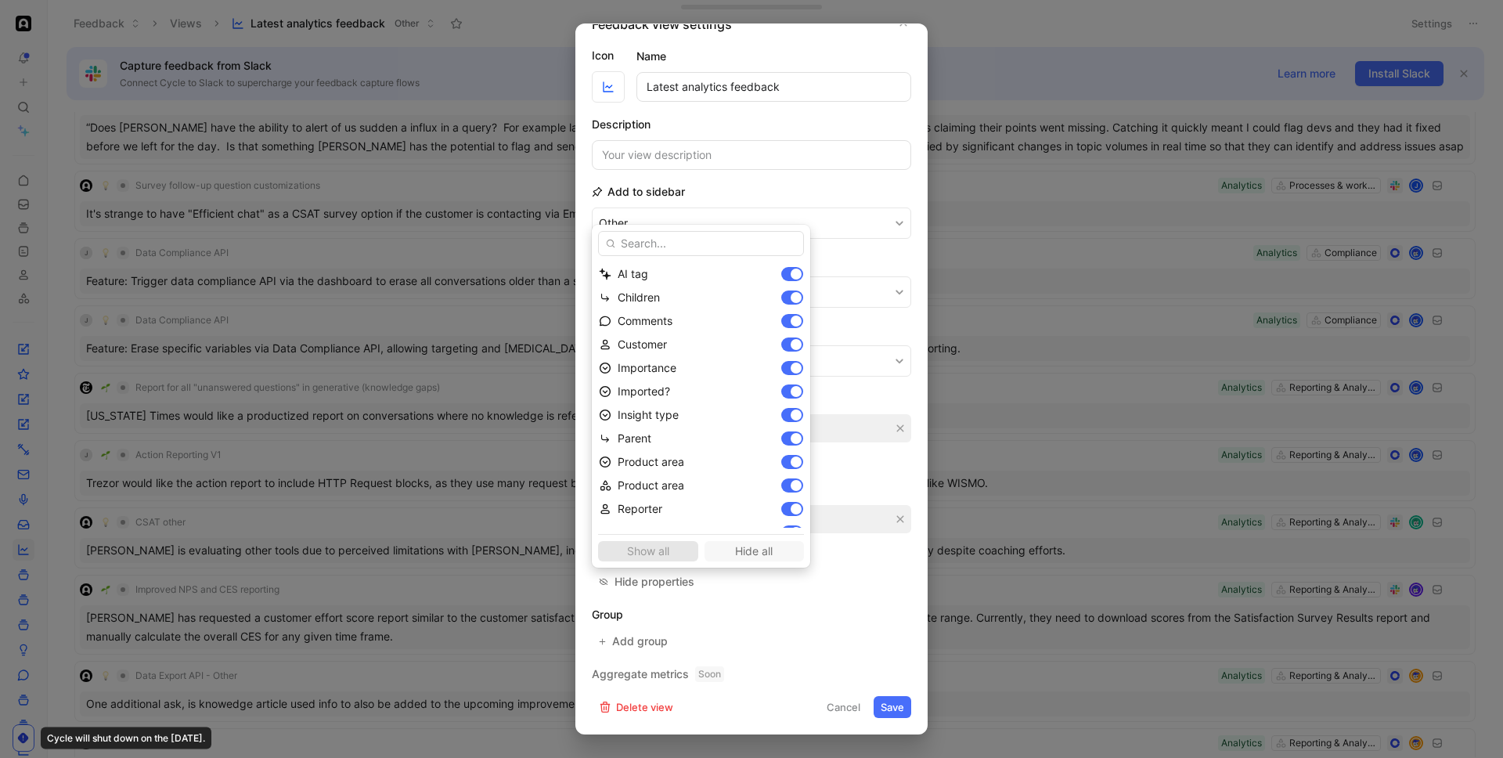  What do you see at coordinates (639, 297) in the screenshot?
I see `span: Children` at bounding box center [639, 297].